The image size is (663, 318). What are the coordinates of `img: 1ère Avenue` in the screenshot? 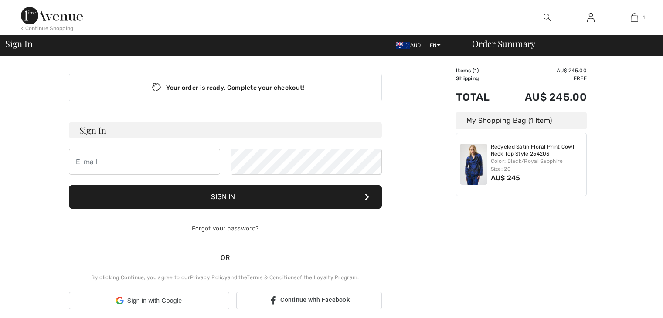 It's located at (52, 16).